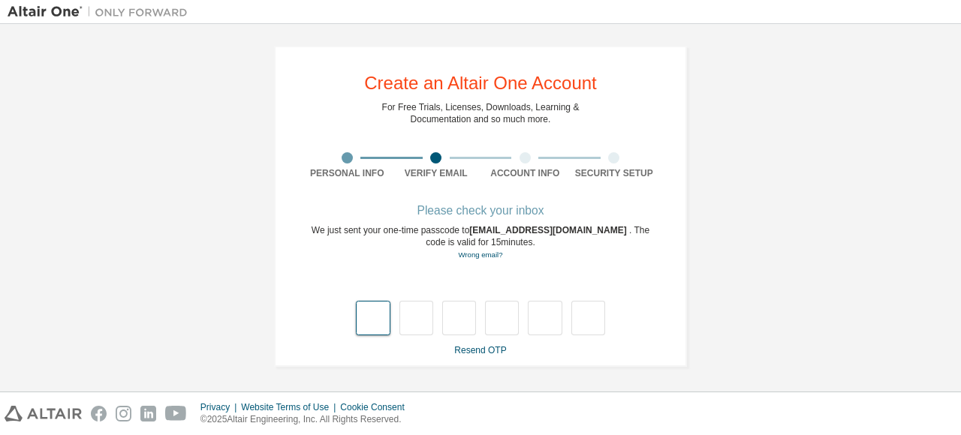 This screenshot has height=435, width=961. Describe the element at coordinates (480, 113) in the screenshot. I see `div: For Free Trials, Licenses, Downloads, Learning & Documentation and so much more.` at that location.